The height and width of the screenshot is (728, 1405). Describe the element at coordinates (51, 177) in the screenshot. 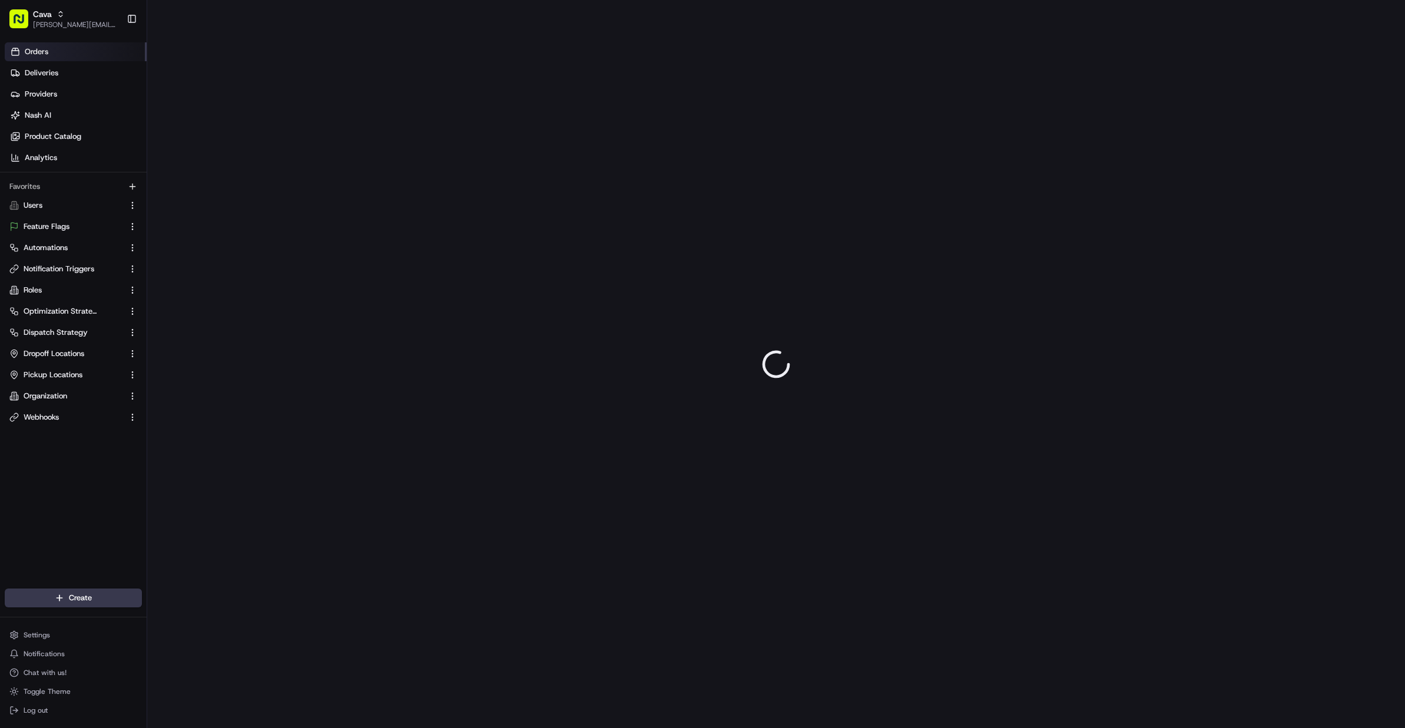

I see `a: 📗Knowledge Base` at that location.